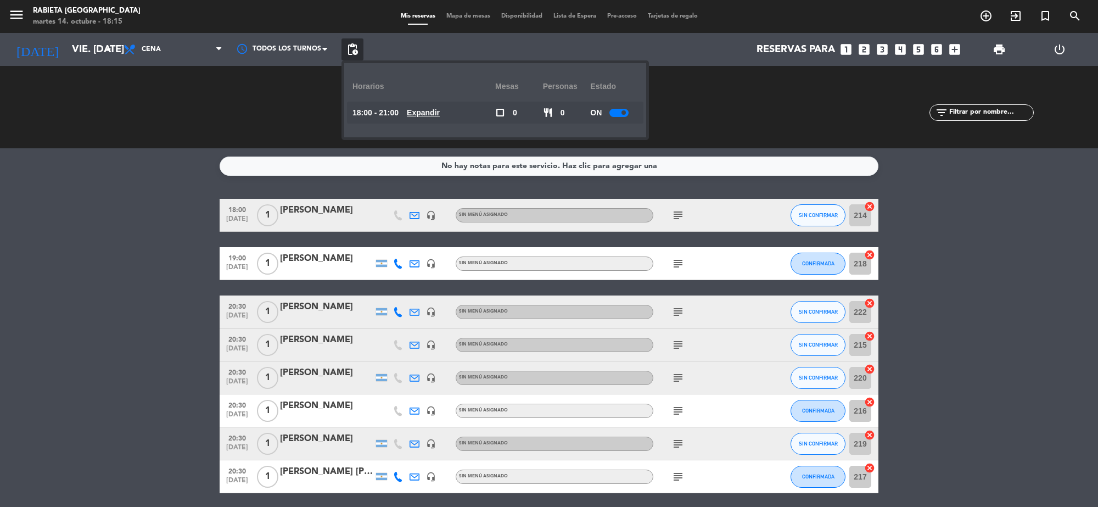 Image resolution: width=1098 pixels, height=507 pixels. I want to click on span: ON, so click(596, 113).